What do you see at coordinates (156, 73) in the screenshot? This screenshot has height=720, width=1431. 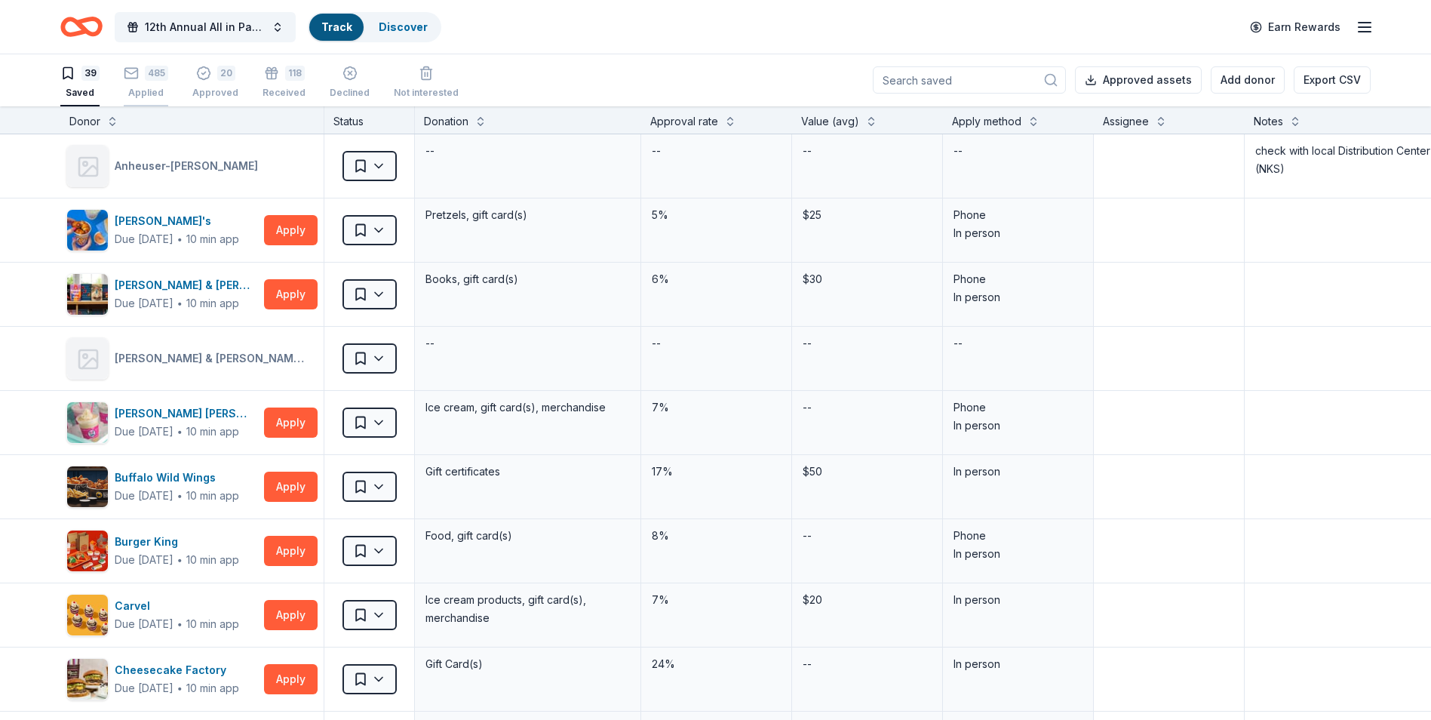 I see `div: 485` at bounding box center [156, 73].